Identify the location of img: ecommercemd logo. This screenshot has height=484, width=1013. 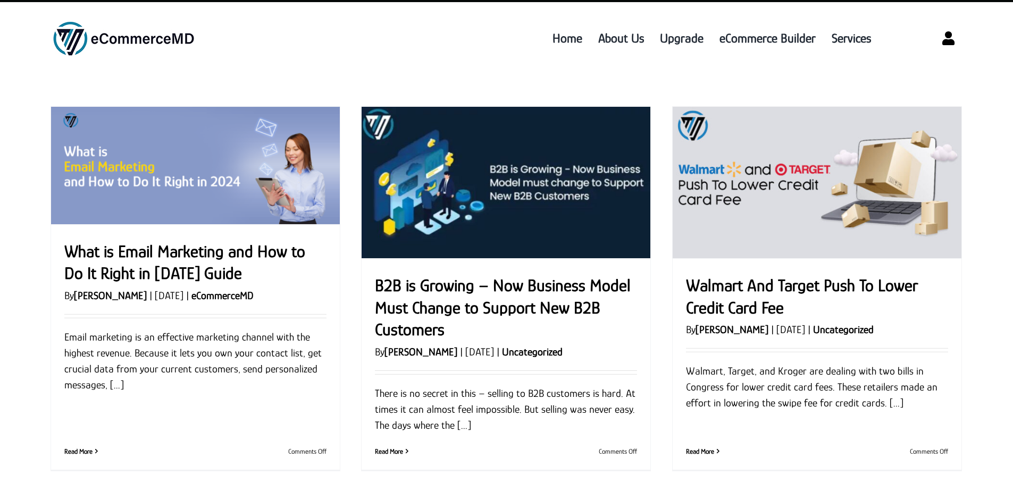
(123, 38).